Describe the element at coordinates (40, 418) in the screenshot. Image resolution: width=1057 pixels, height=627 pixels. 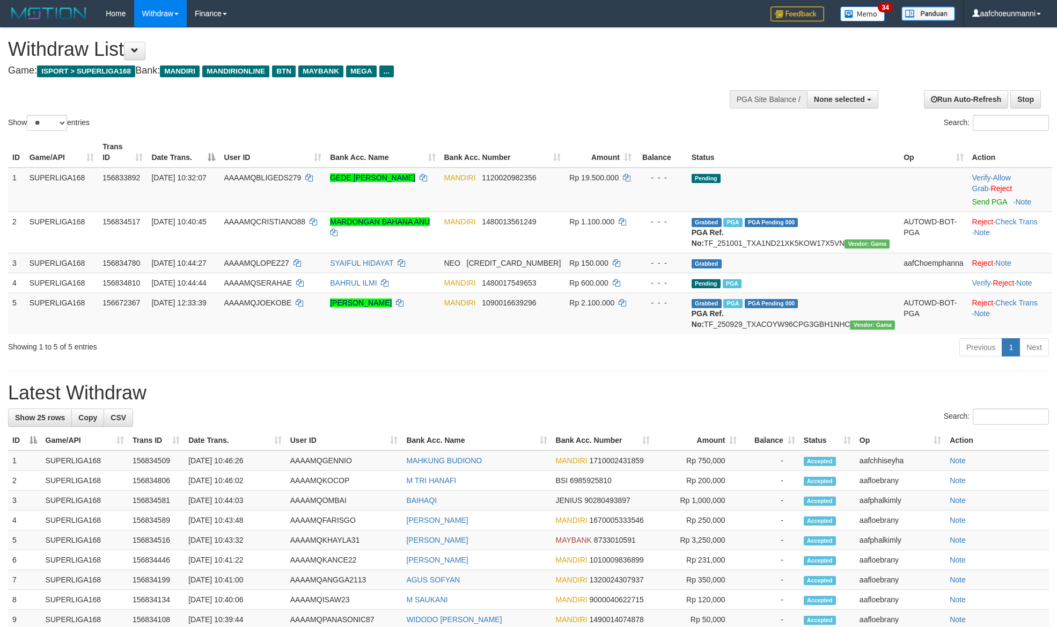
I see `span: Show 25 rows` at that location.